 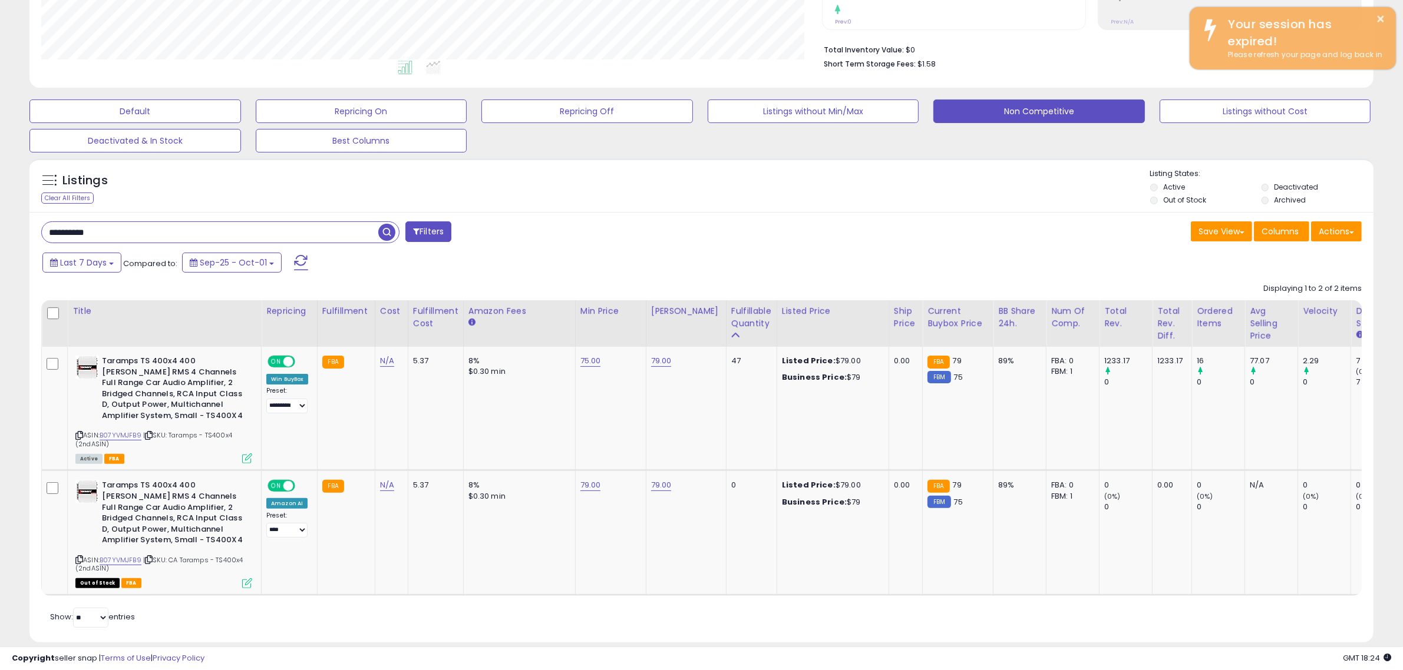 I want to click on small: Days In Stock., so click(x=1359, y=335).